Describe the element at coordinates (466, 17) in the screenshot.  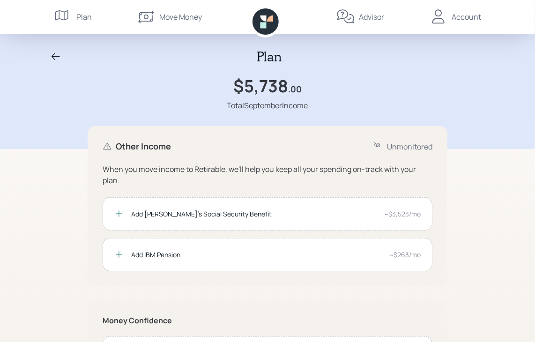
I see `div: Account` at that location.